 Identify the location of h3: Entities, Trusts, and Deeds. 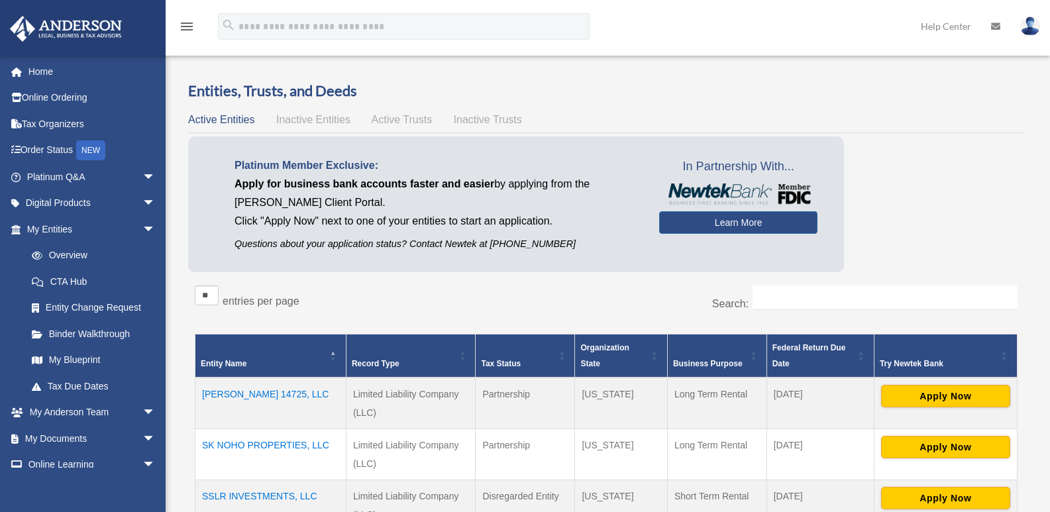
(606, 91).